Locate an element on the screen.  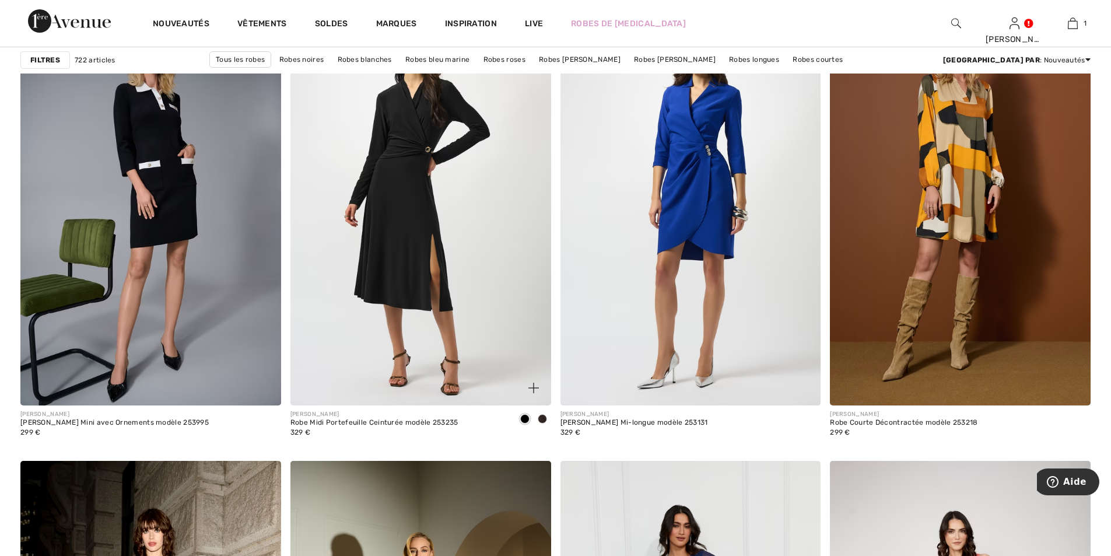
a: Robe Midi Portefeuille Ceinturée modèle 253235. Noir is located at coordinates (421, 210).